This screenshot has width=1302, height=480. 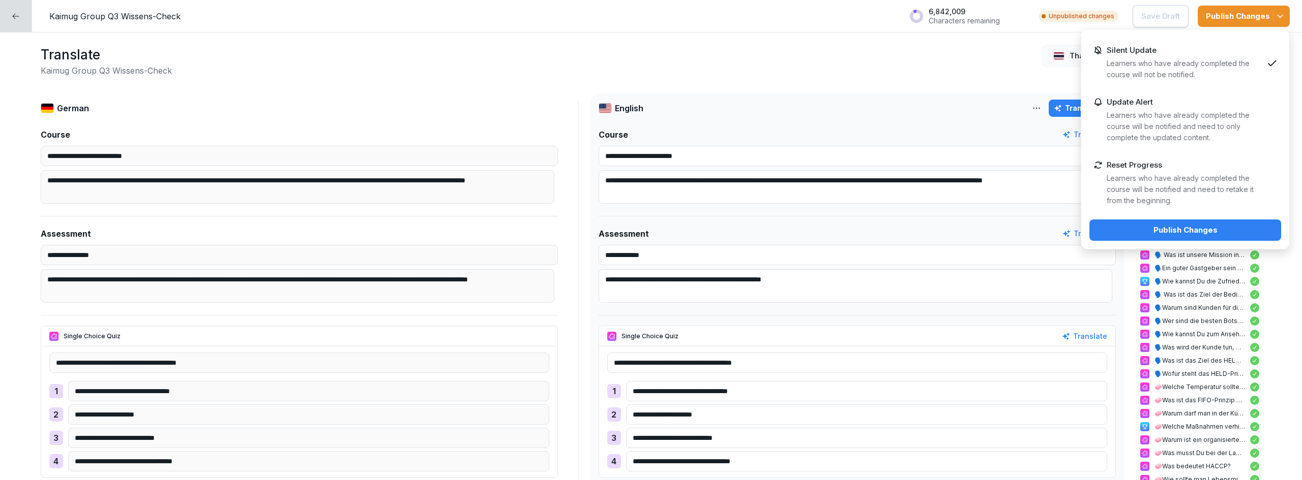 What do you see at coordinates (1077, 56) in the screenshot?
I see `p: Thai` at bounding box center [1077, 56].